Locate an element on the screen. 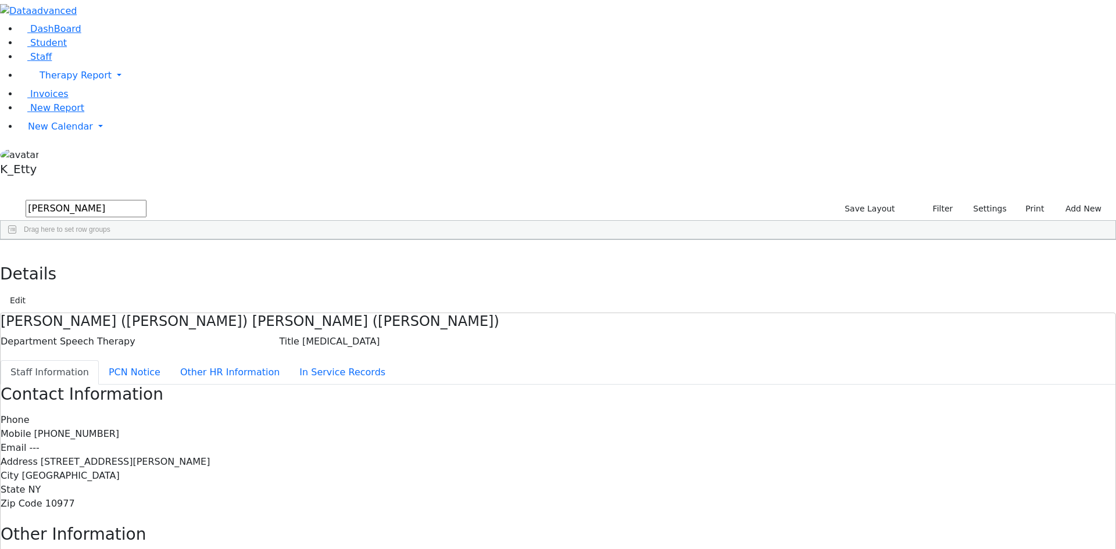  label: Mobile is located at coordinates (16, 434).